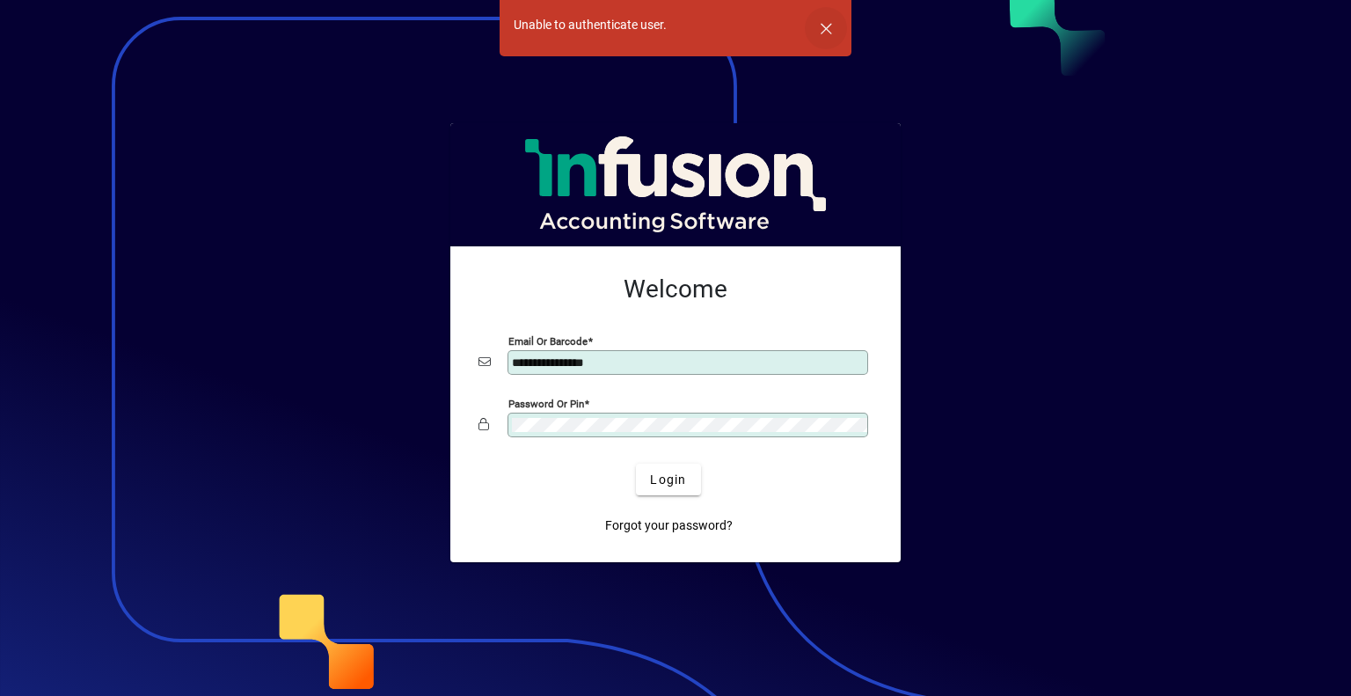 Image resolution: width=1351 pixels, height=696 pixels. What do you see at coordinates (548, 341) in the screenshot?
I see `mat-label: Email or Barcode` at bounding box center [548, 341].